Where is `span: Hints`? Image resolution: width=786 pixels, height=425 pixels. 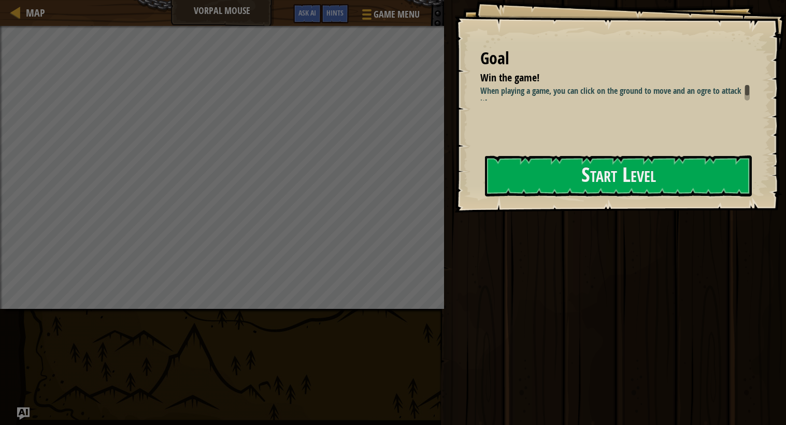 span: Hints is located at coordinates (335, 12).